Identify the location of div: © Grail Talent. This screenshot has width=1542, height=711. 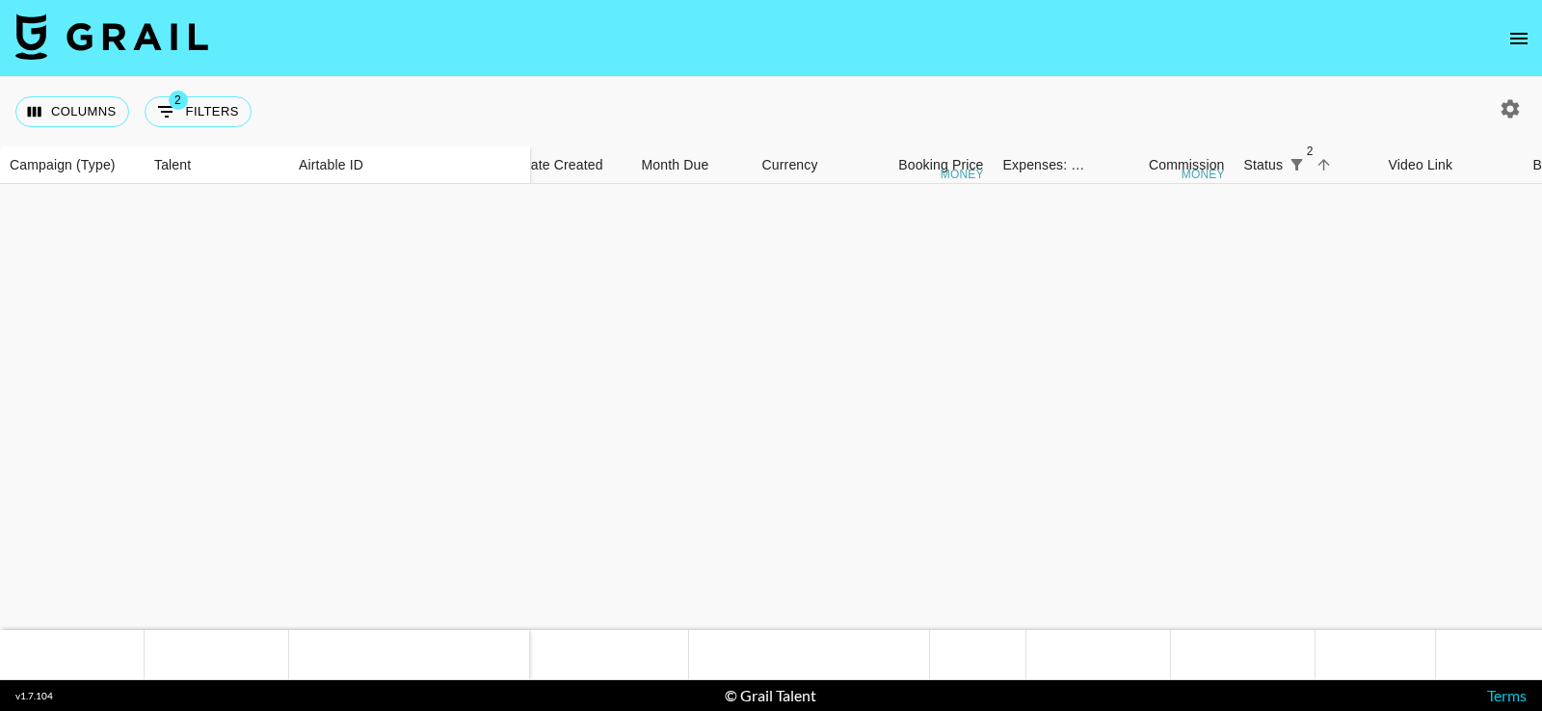
(770, 696).